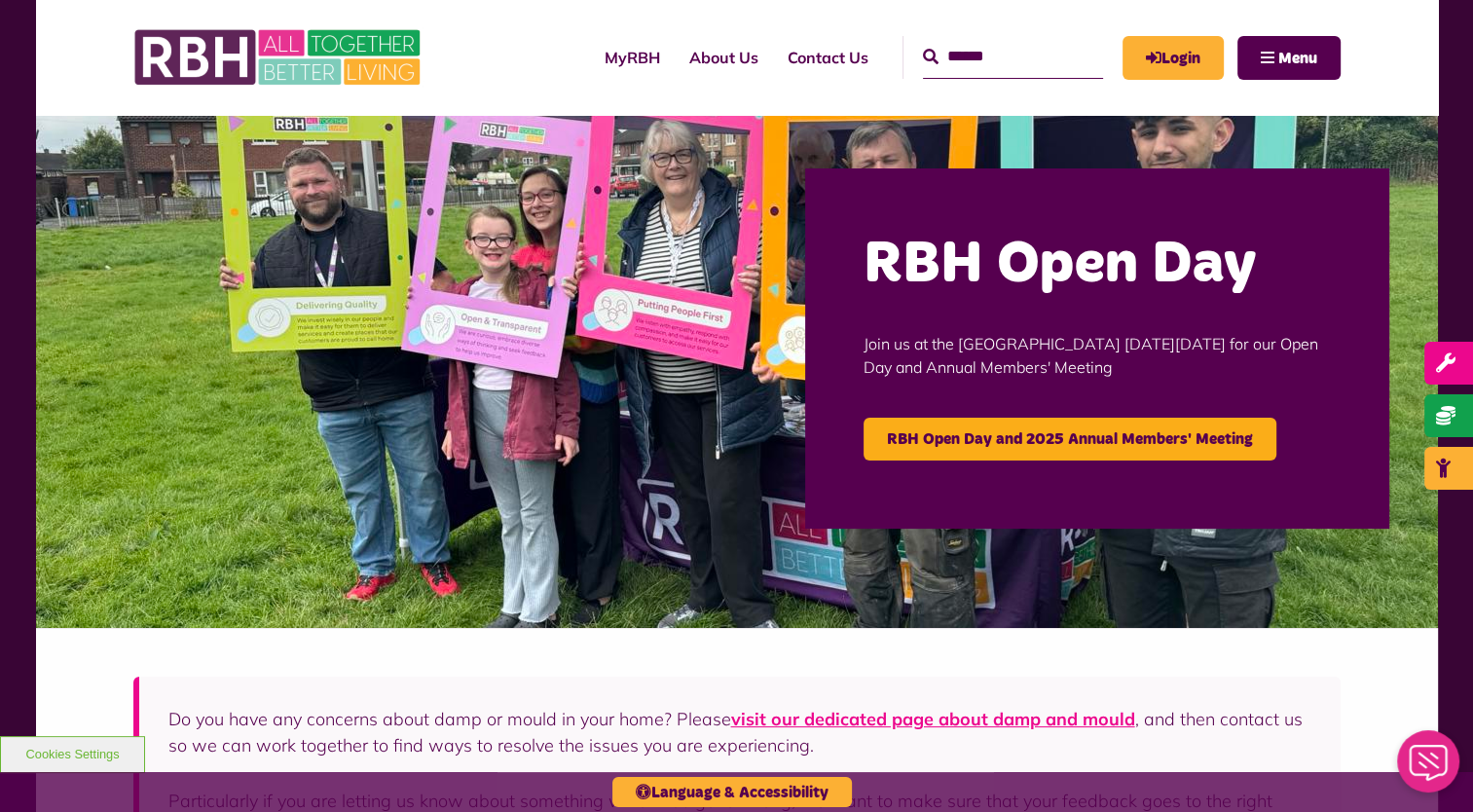 The image size is (1473, 812). Describe the element at coordinates (733, 791) in the screenshot. I see `button: Language & Accessibility` at that location.